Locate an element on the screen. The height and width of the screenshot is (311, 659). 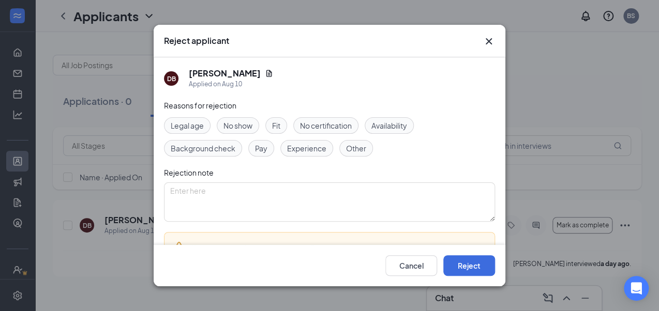
h3: Reject applicant is located at coordinates (196, 41).